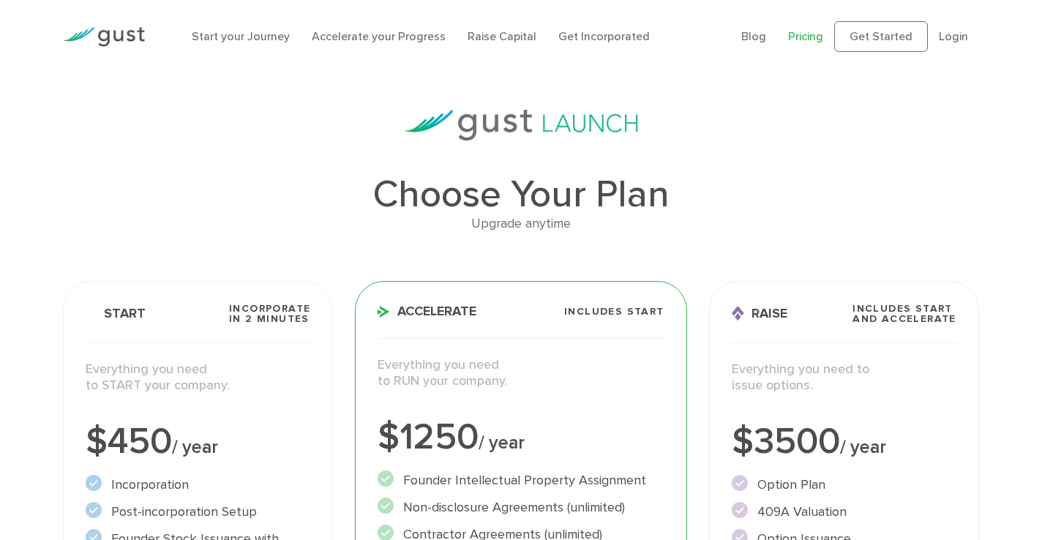  Describe the element at coordinates (384, 312) in the screenshot. I see `img: Accelerate Icon` at that location.